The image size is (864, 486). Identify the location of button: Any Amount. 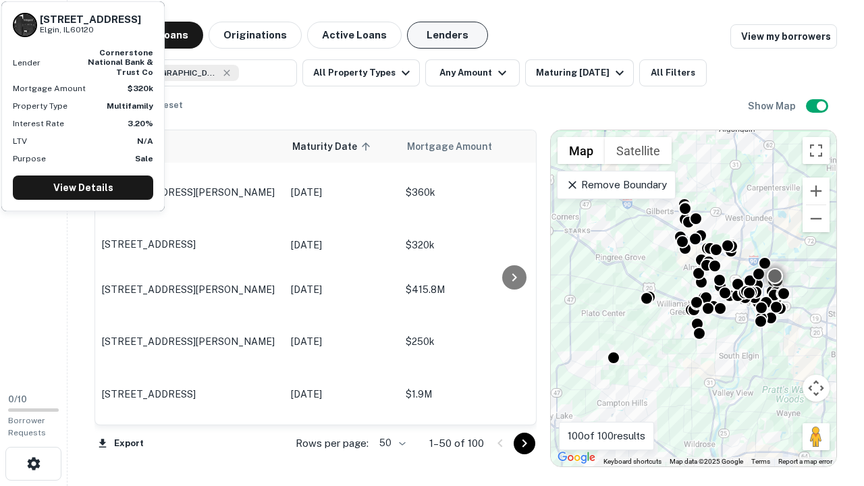
(472, 73).